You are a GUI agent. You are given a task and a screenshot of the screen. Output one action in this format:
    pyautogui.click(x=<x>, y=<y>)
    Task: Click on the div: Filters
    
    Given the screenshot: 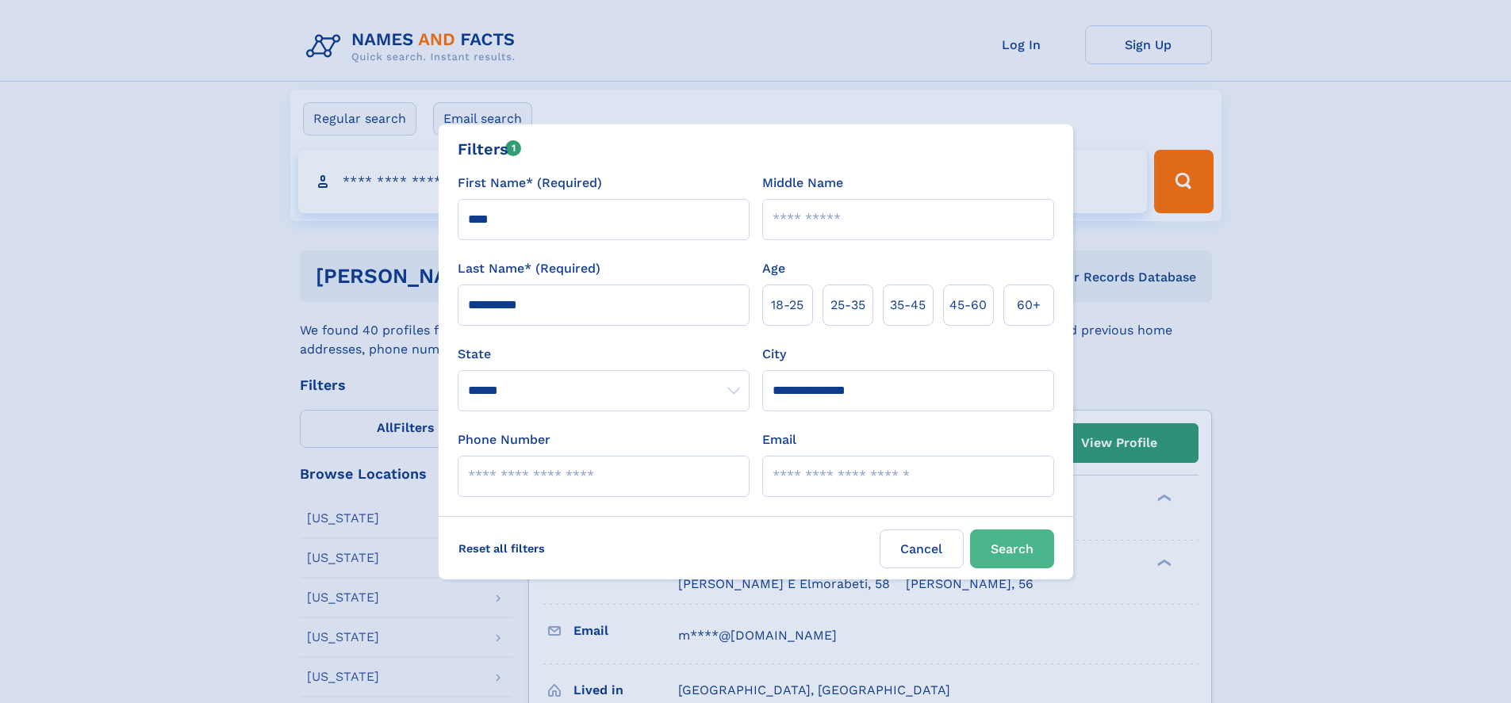 What is the action you would take?
    pyautogui.click(x=489, y=149)
    